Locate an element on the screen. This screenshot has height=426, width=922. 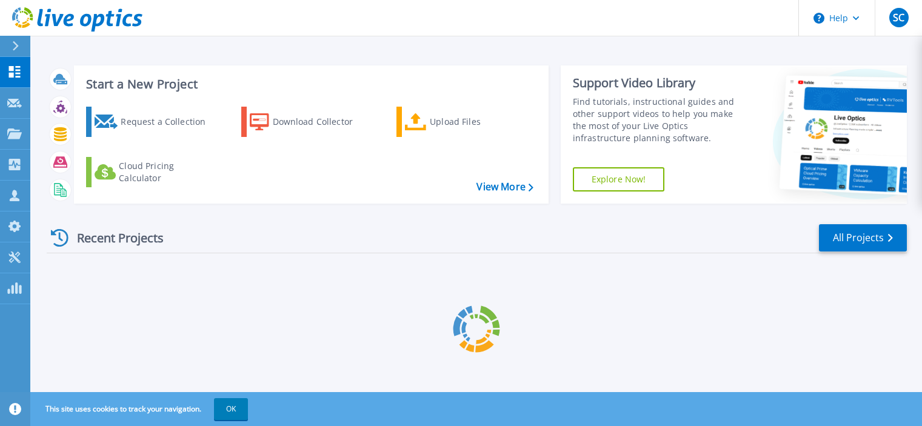
a: All Projects is located at coordinates (863, 238).